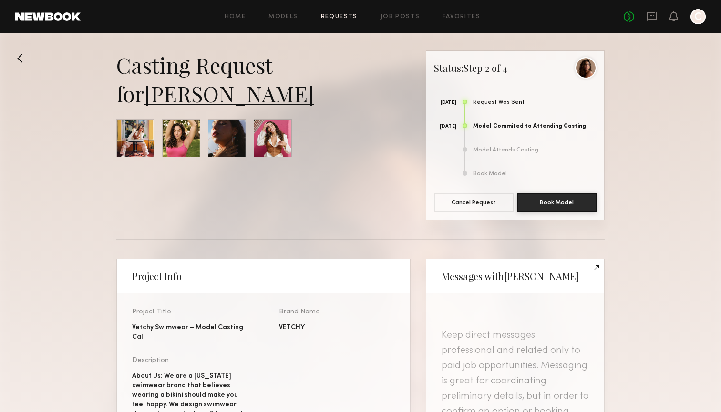  I want to click on button: Cancel Request, so click(473, 203).